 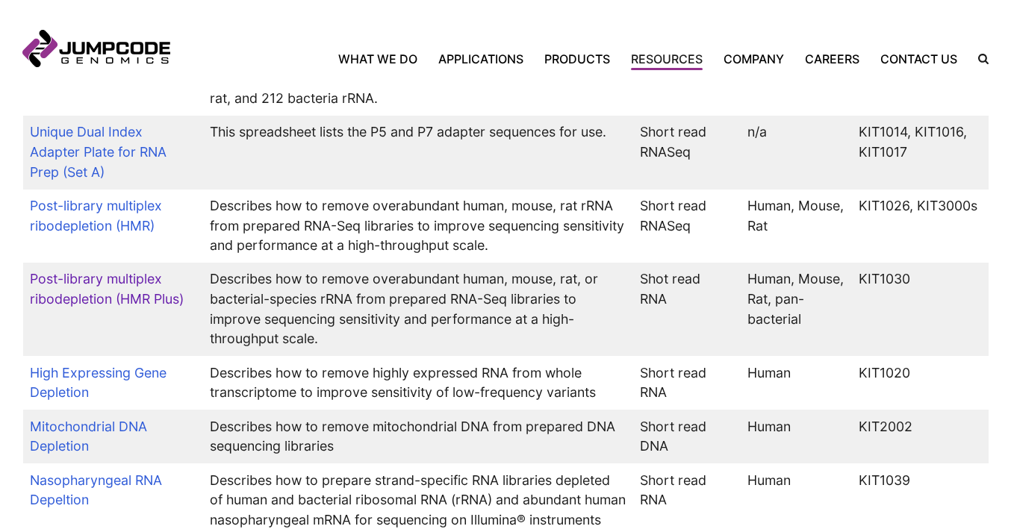 What do you see at coordinates (107, 289) in the screenshot?
I see `a: Post-library multiplex ribodepletion (HMR Plus)` at bounding box center [107, 289].